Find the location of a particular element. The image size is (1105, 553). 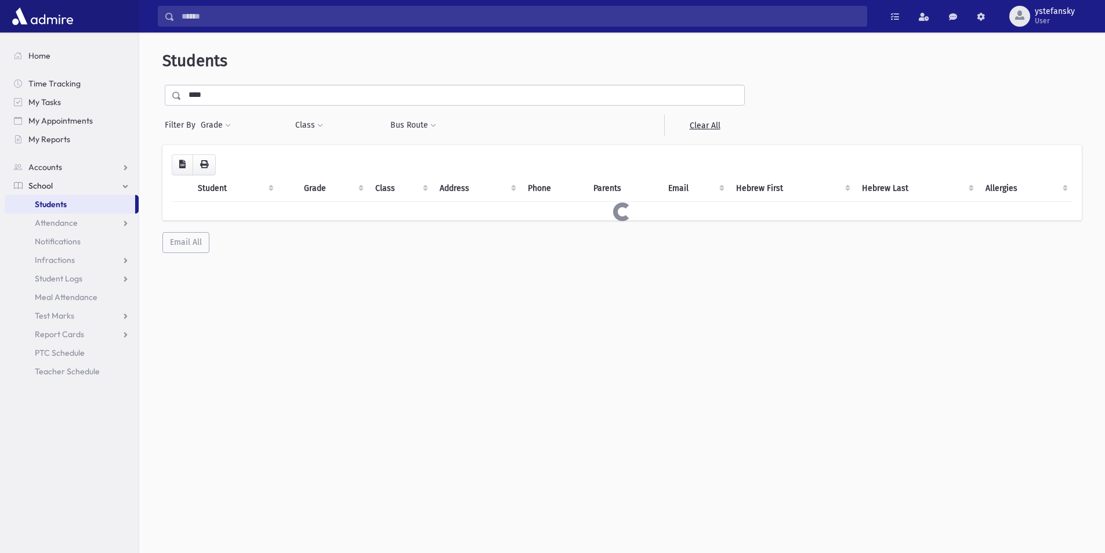

span: Test Marks is located at coordinates (55, 316).